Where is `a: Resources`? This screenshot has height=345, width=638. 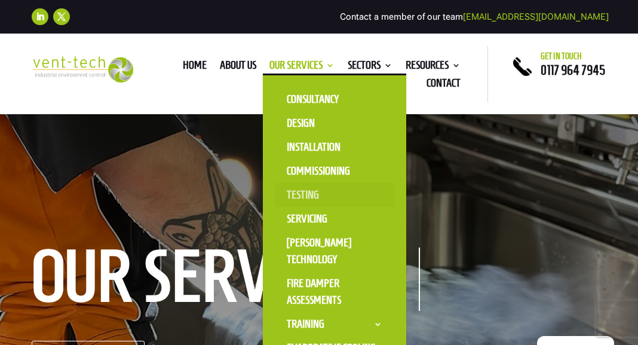
a: Resources is located at coordinates (433, 68).